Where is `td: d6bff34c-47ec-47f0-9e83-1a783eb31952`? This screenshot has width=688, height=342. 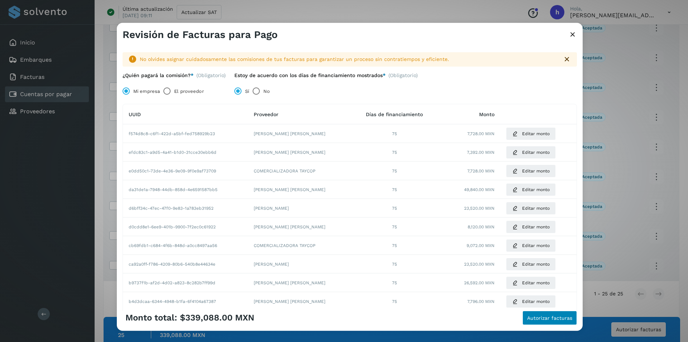 td: d6bff34c-47ec-47f0-9e83-1a783eb31952 is located at coordinates (185, 208).